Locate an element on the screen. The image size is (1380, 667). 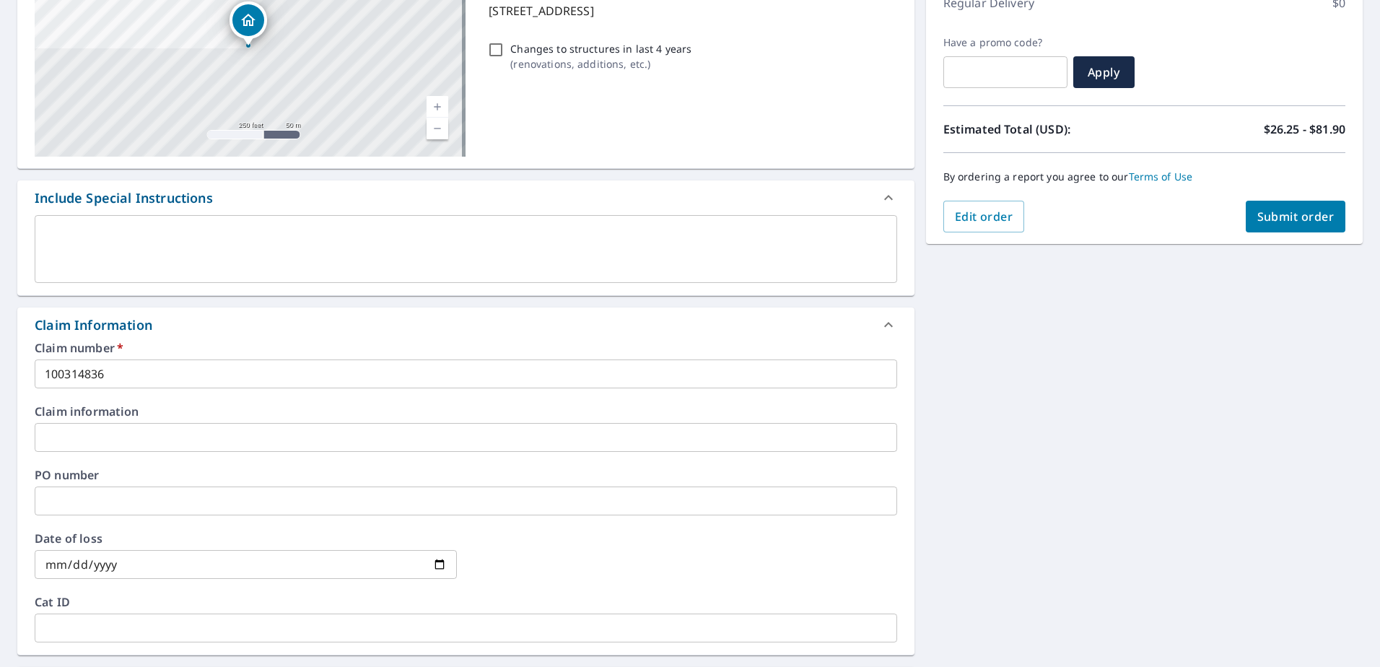
label: Claim number is located at coordinates (465, 348).